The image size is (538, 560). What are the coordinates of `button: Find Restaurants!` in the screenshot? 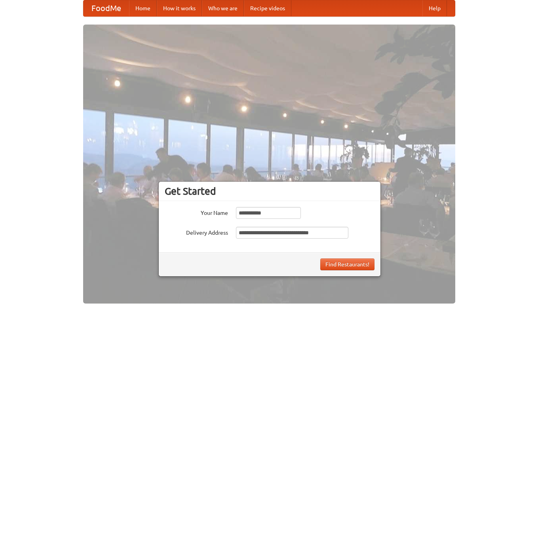 It's located at (347, 265).